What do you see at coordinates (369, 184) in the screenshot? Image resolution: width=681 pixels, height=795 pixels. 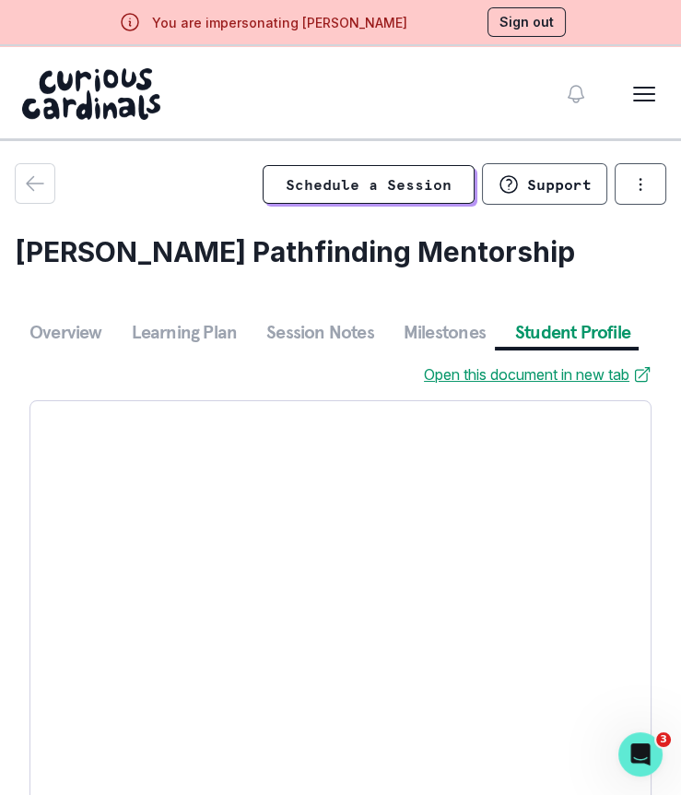 I see `a: Schedule a Session` at bounding box center [369, 184].